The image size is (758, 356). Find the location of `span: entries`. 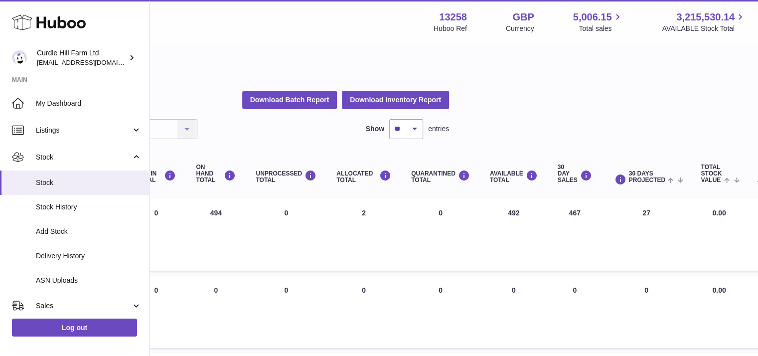

span: entries is located at coordinates (439, 129).